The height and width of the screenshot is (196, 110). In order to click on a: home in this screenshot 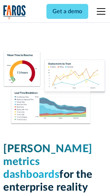, I will do `click(15, 12)`.